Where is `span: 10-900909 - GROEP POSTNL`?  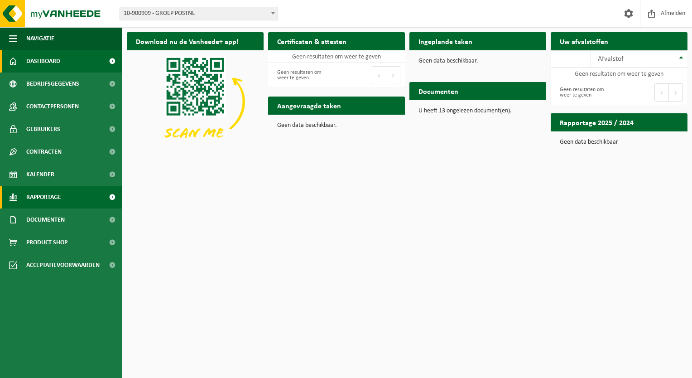
span: 10-900909 - GROEP POSTNL is located at coordinates (199, 14).